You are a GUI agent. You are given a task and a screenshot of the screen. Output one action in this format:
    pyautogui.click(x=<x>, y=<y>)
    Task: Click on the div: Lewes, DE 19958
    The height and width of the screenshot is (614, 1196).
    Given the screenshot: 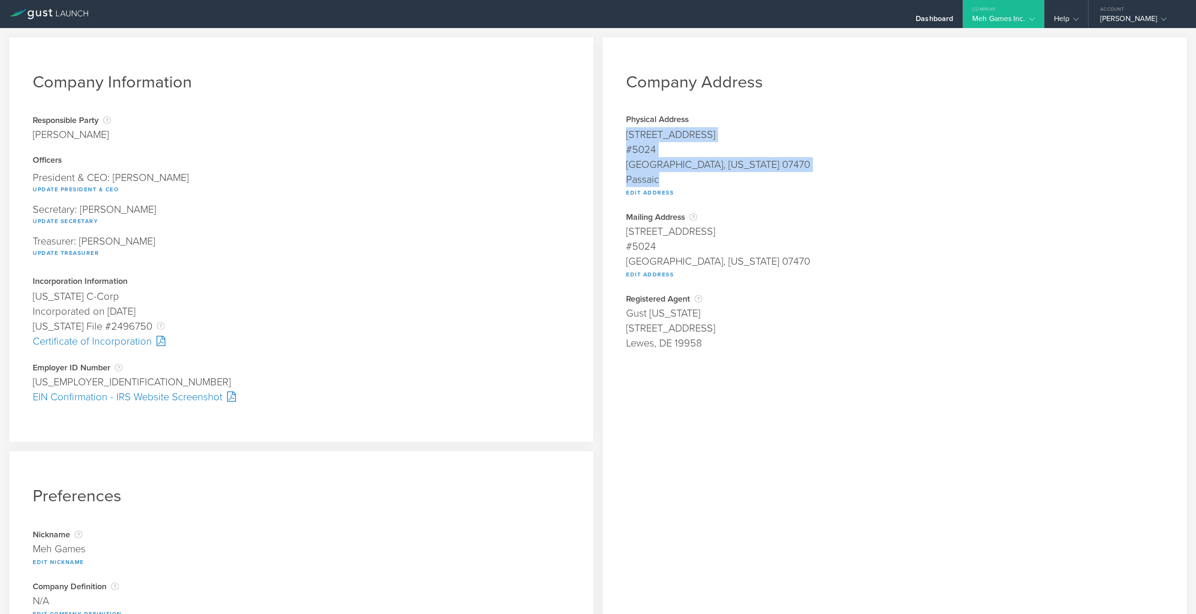 What is the action you would take?
    pyautogui.click(x=895, y=343)
    